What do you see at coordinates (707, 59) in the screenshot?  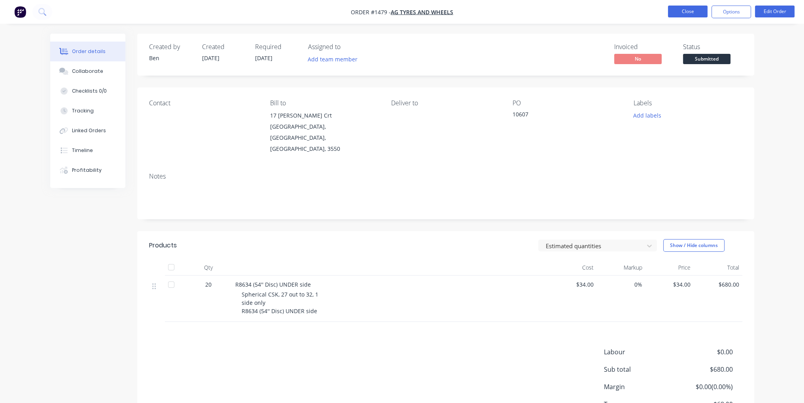 I see `span: Submitted` at bounding box center [707, 59].